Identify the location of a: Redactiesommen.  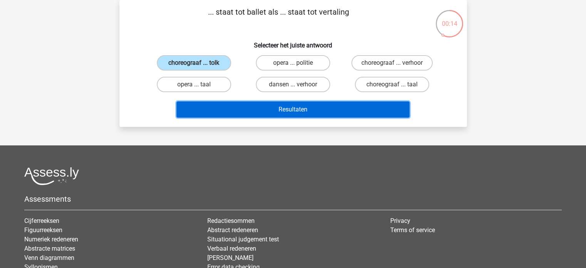
(231, 220).